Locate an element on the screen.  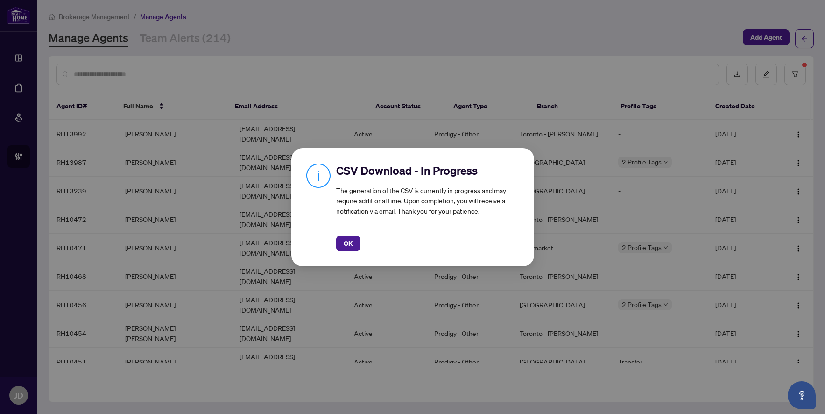
span: OK is located at coordinates (348, 243).